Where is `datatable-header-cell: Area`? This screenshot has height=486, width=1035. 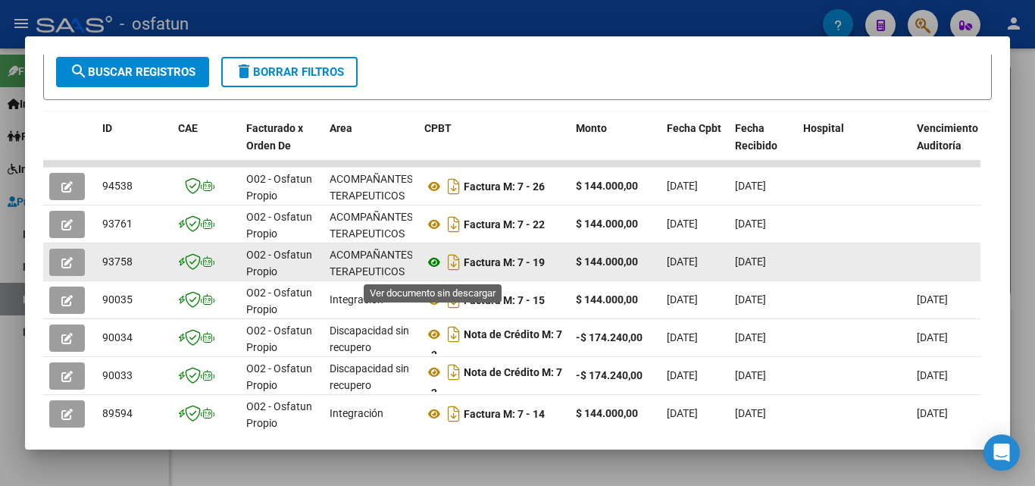 datatable-header-cell: Area is located at coordinates (371, 145).